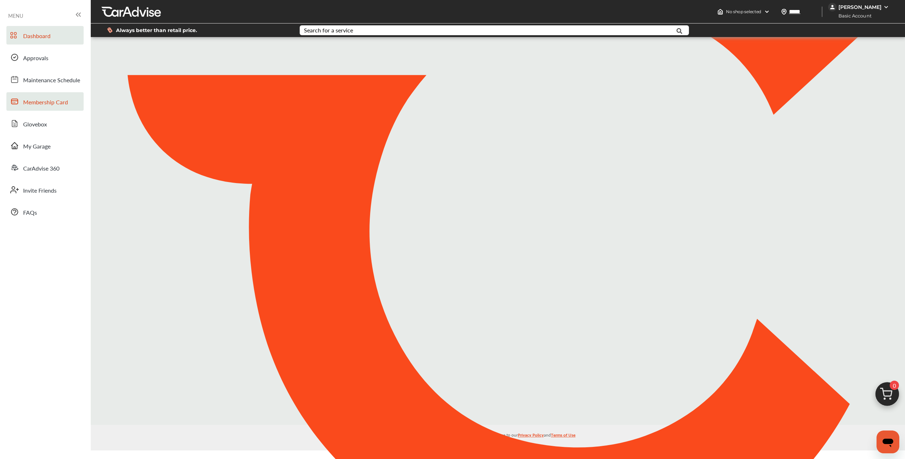 This screenshot has width=905, height=459. I want to click on span: Membership Card, so click(46, 102).